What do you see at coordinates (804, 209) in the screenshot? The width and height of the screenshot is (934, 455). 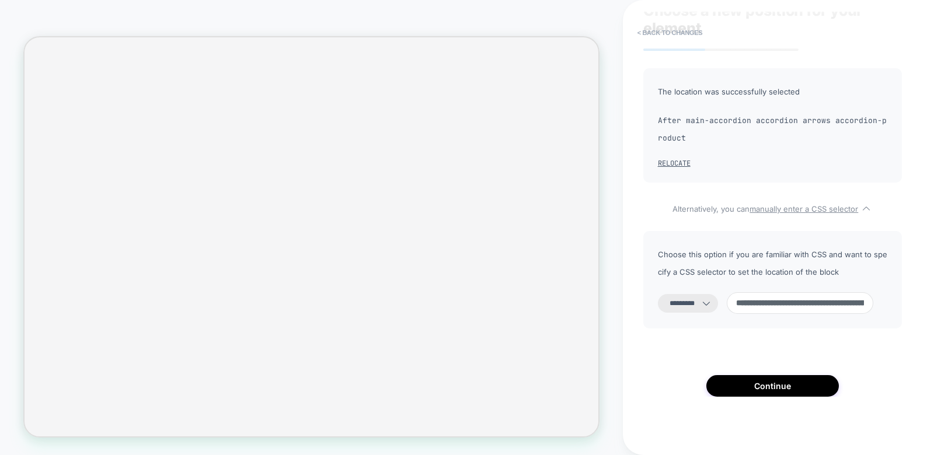 I see `u: manually enter a CSS selector` at bounding box center [804, 209].